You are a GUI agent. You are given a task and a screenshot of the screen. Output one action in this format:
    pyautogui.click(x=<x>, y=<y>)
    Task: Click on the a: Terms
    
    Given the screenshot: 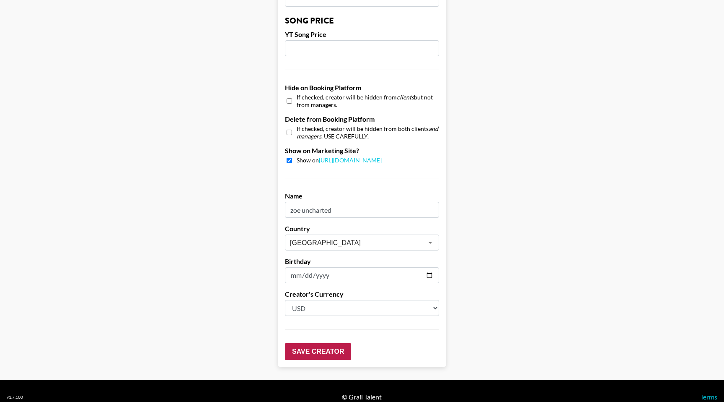 What is the action you would take?
    pyautogui.click(x=709, y=396)
    